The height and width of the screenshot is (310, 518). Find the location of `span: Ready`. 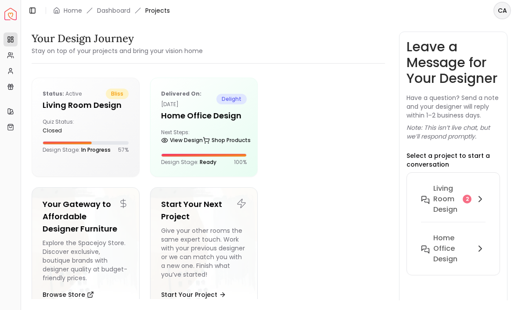

span: Ready is located at coordinates (208, 162).